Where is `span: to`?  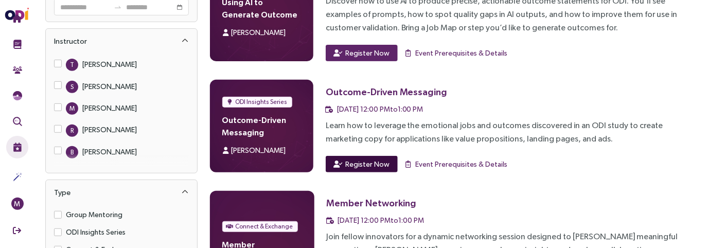
span: to is located at coordinates (118, 7).